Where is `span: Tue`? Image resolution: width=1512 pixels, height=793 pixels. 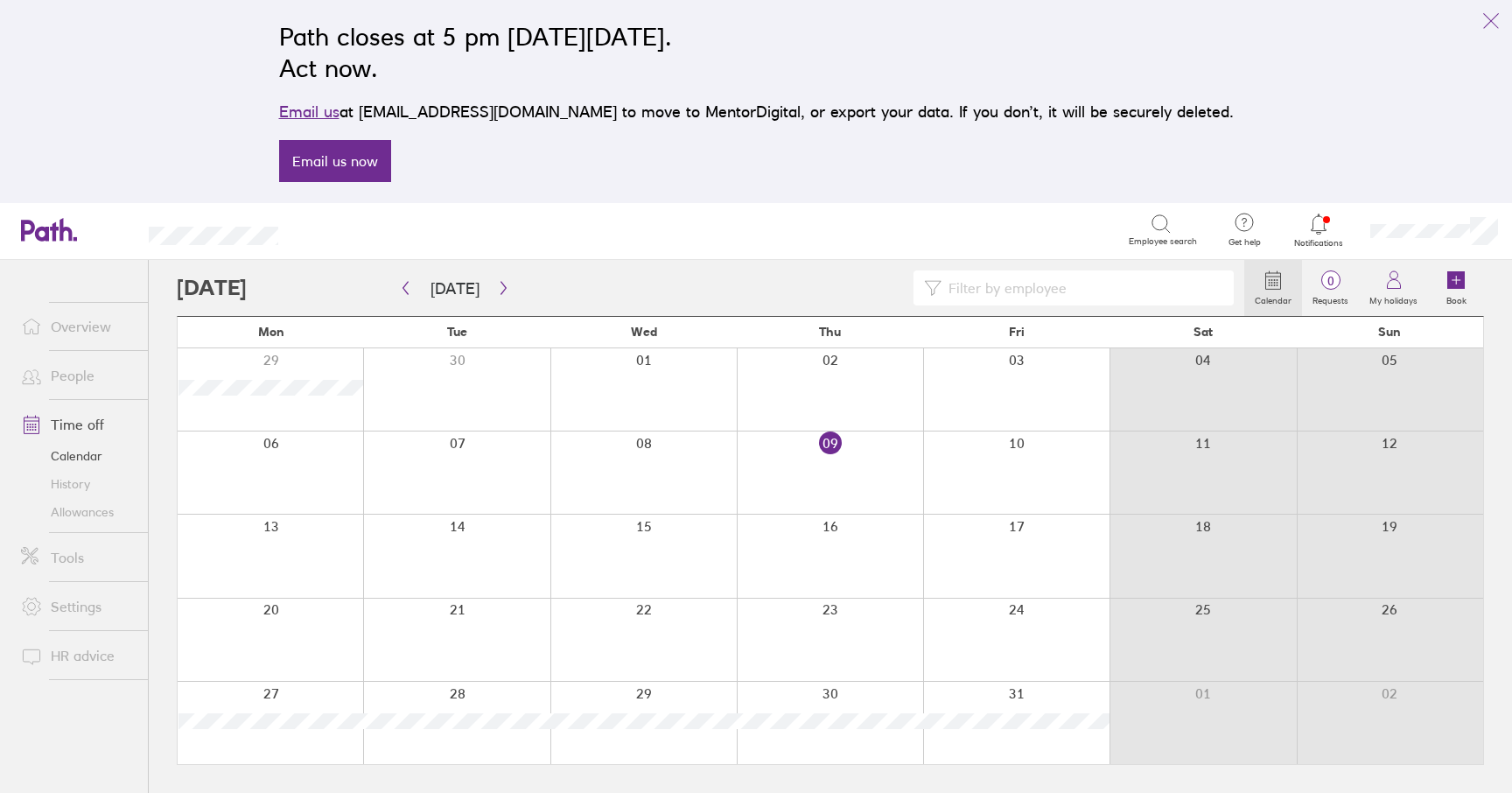
span: Tue is located at coordinates (457, 331).